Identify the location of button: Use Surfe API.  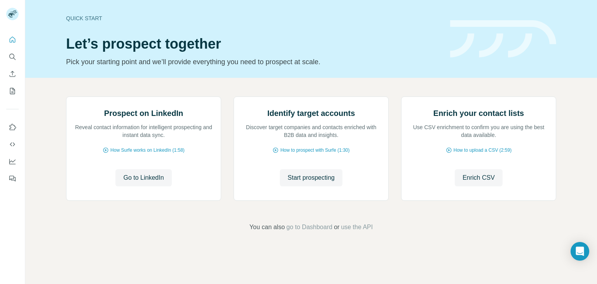
(12, 144).